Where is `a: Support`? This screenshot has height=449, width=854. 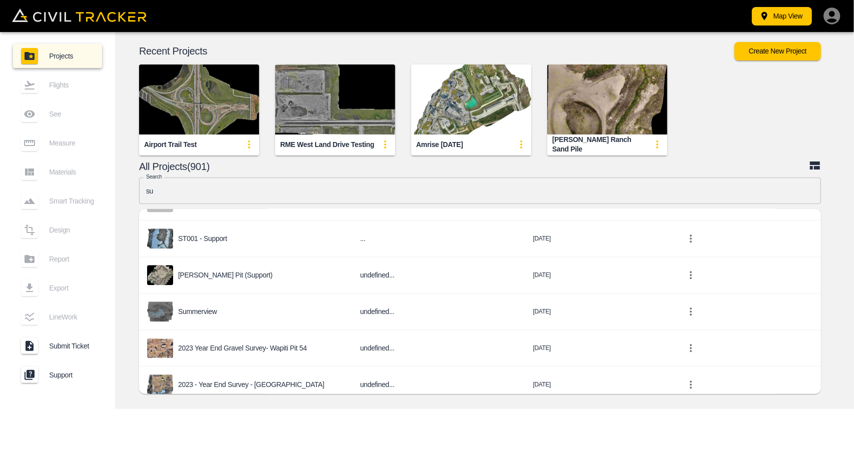
a: Support is located at coordinates (58, 375).